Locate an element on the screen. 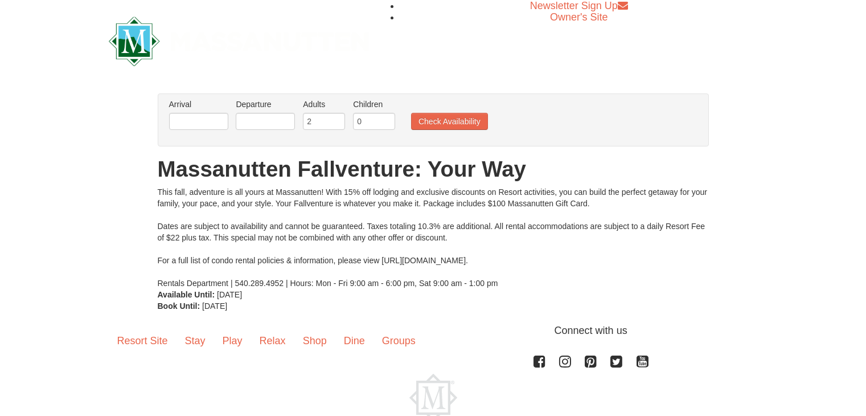 The height and width of the screenshot is (416, 866). strong: Available Until: is located at coordinates (186, 294).